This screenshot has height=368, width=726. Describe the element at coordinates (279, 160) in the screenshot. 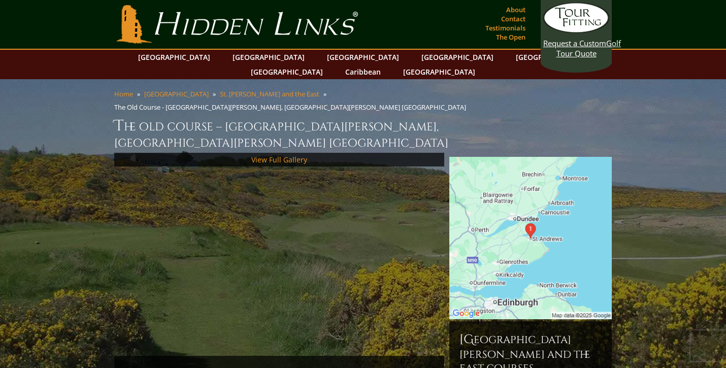

I see `a: View Full Gallery` at that location.